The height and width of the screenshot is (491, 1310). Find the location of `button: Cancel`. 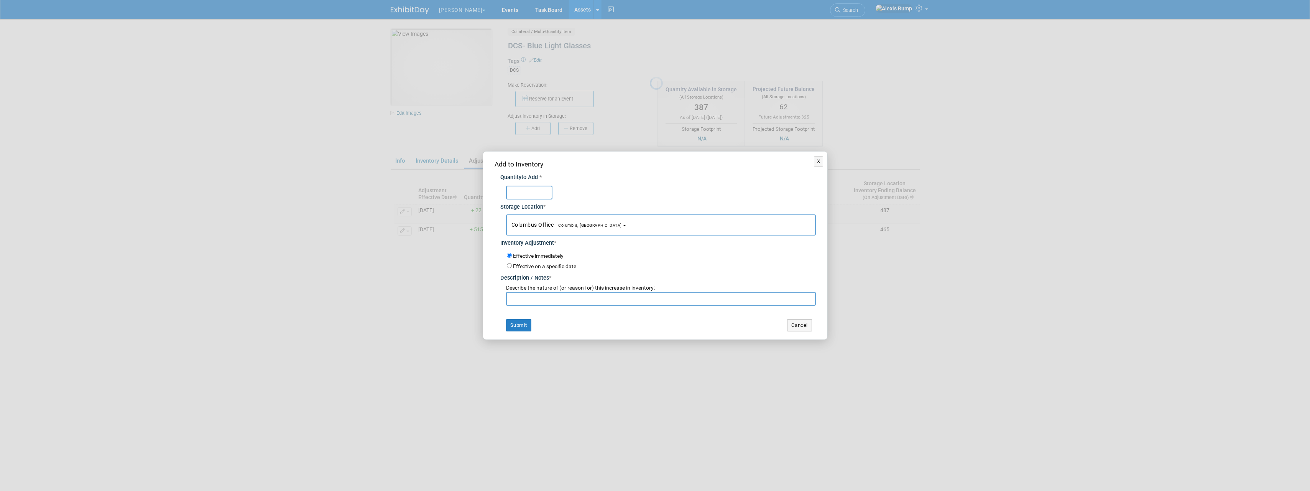

button: Cancel is located at coordinates (799, 325).